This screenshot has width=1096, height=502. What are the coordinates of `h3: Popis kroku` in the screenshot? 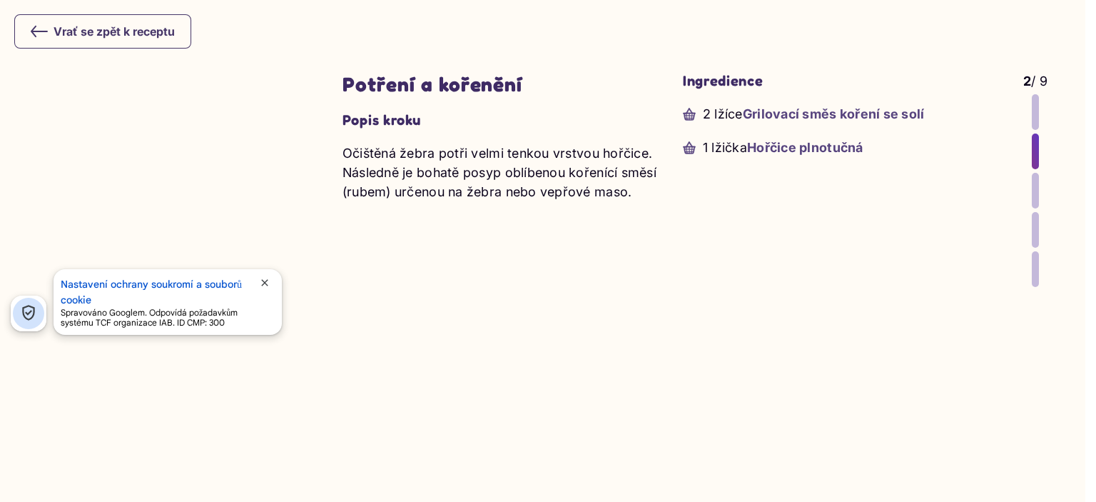 It's located at (505, 120).